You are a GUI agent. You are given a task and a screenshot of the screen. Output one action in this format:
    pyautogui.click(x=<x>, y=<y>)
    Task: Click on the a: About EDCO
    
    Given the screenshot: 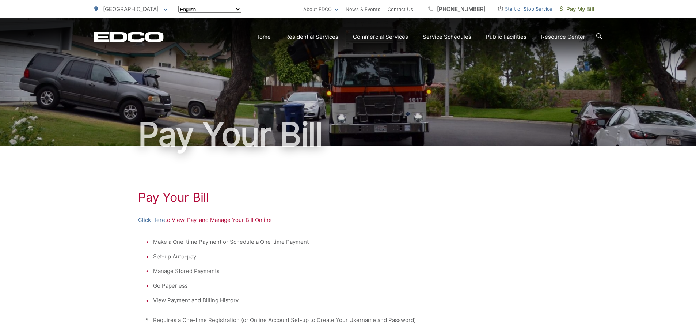 What is the action you would take?
    pyautogui.click(x=321, y=9)
    